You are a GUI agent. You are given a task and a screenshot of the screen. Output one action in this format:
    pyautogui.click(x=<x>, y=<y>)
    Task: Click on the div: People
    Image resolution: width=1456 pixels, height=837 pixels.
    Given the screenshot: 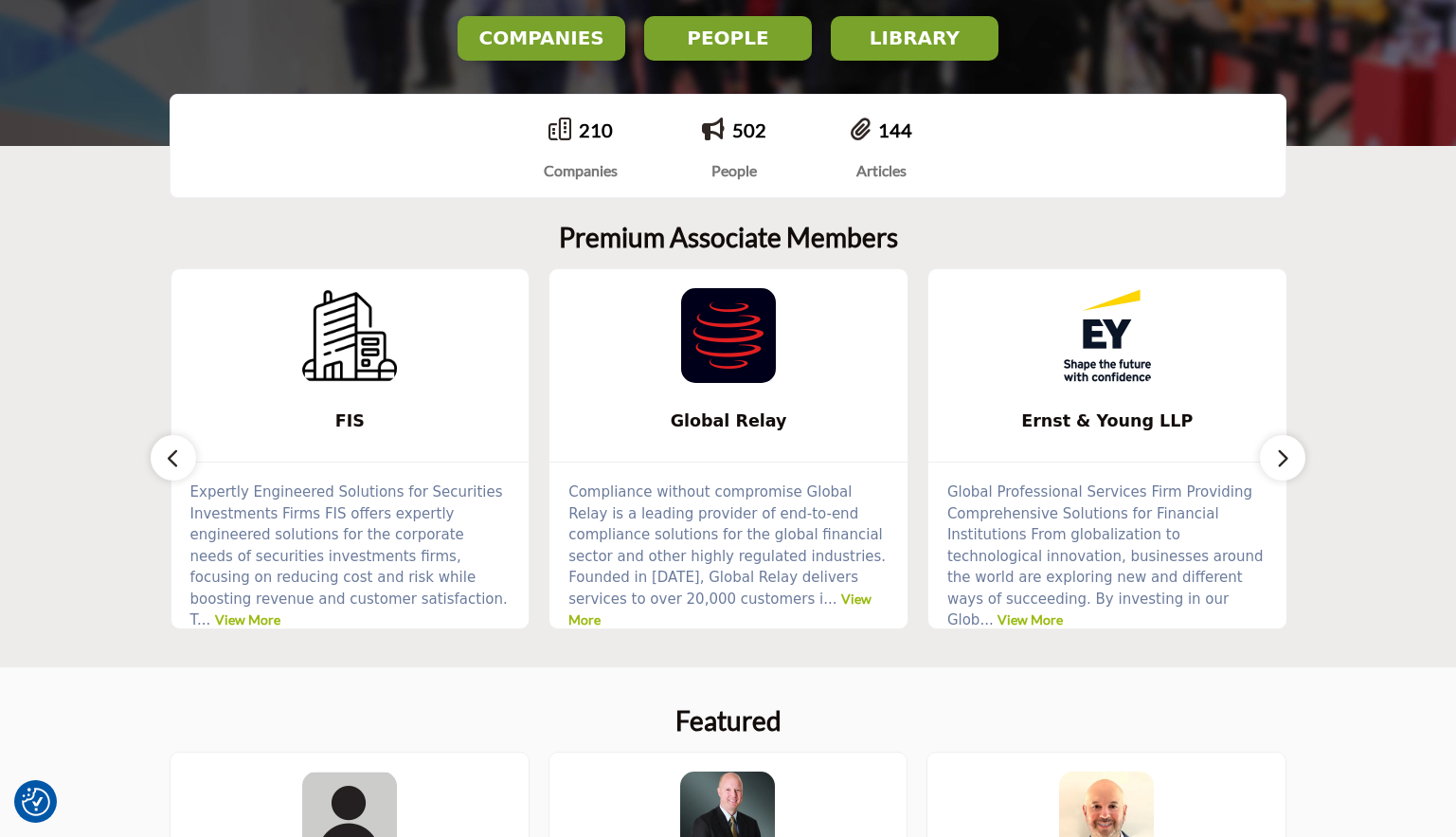 What is the action you would take?
    pyautogui.click(x=734, y=171)
    